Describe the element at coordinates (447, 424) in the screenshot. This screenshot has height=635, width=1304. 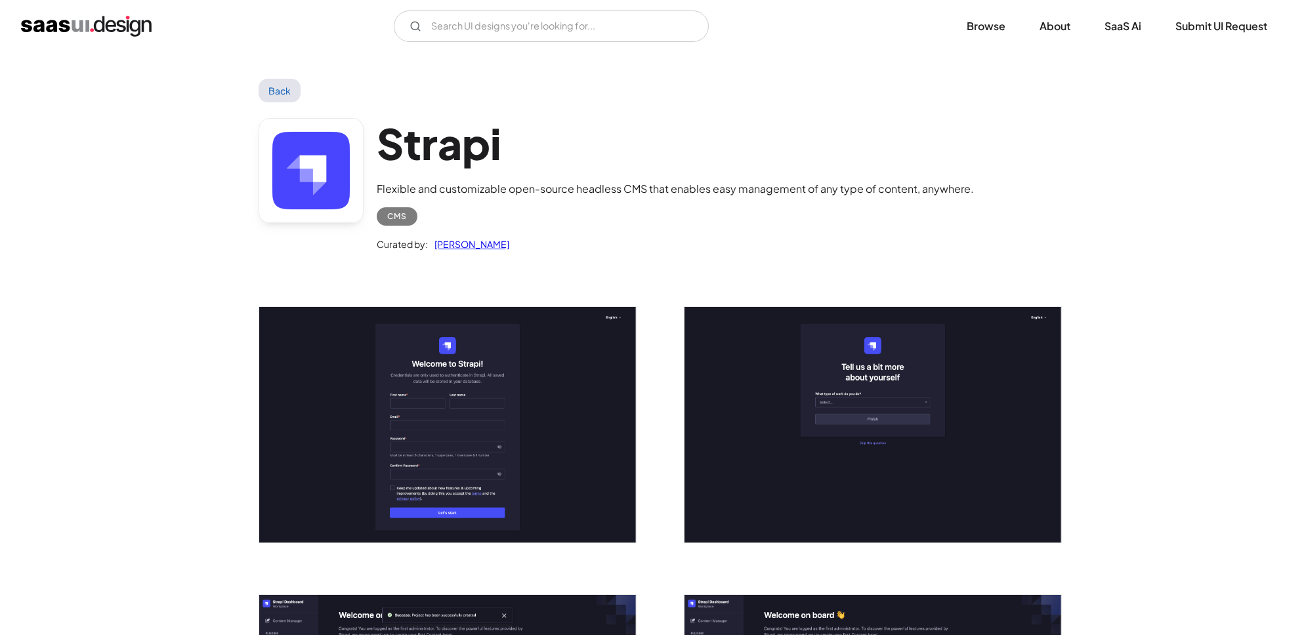
I see `img: 6426764060b25ac2f820f41c_Strapi%20Welcome%20Screen.png` at that location.